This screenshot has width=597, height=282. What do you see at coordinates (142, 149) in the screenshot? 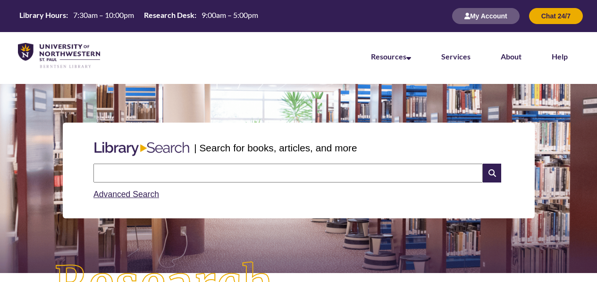
I see `img: Libary Search` at bounding box center [142, 149].